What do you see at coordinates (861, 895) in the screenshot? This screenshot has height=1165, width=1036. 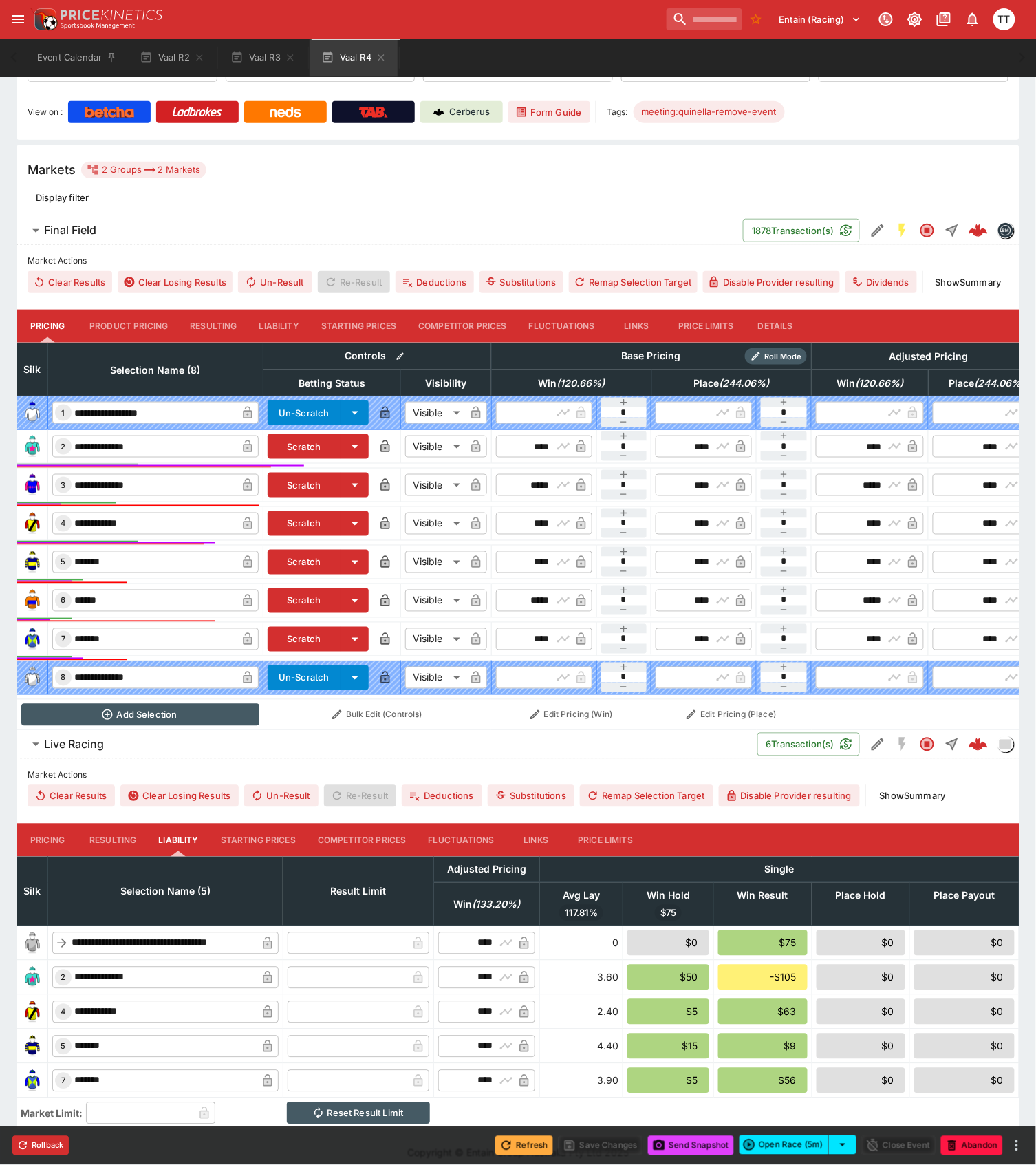 I see `span: Place Hold` at bounding box center [861, 895].